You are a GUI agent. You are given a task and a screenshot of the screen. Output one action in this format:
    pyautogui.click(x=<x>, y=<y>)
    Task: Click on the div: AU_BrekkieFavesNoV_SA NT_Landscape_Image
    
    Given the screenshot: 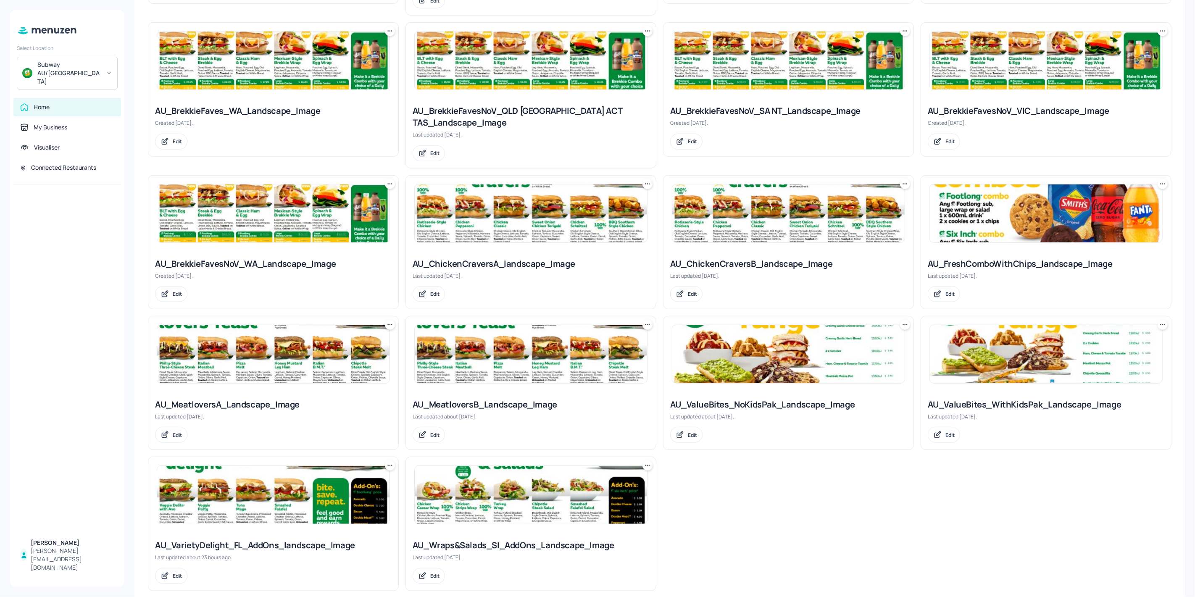 What is the action you would take?
    pyautogui.click(x=788, y=111)
    